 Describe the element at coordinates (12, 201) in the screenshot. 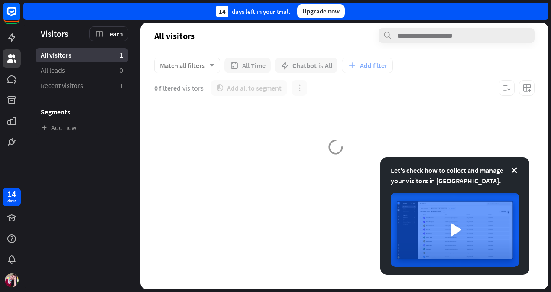

I see `div: days` at that location.